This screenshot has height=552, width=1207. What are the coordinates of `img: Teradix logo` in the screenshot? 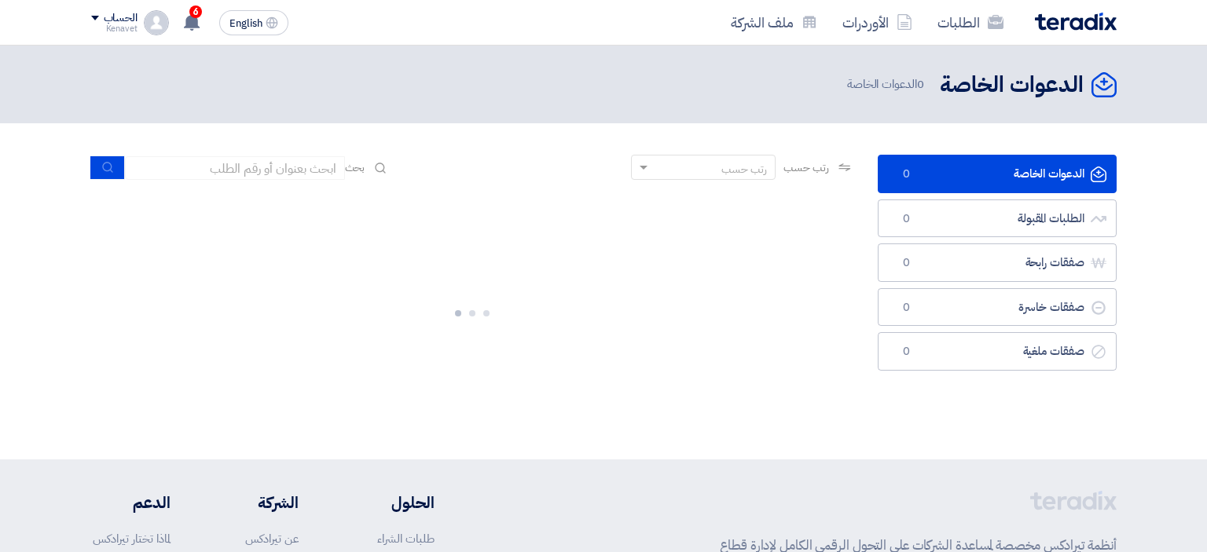 It's located at (1075, 21).